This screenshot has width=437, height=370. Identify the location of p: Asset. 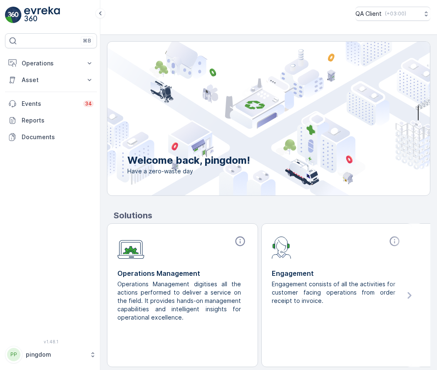
(51, 80).